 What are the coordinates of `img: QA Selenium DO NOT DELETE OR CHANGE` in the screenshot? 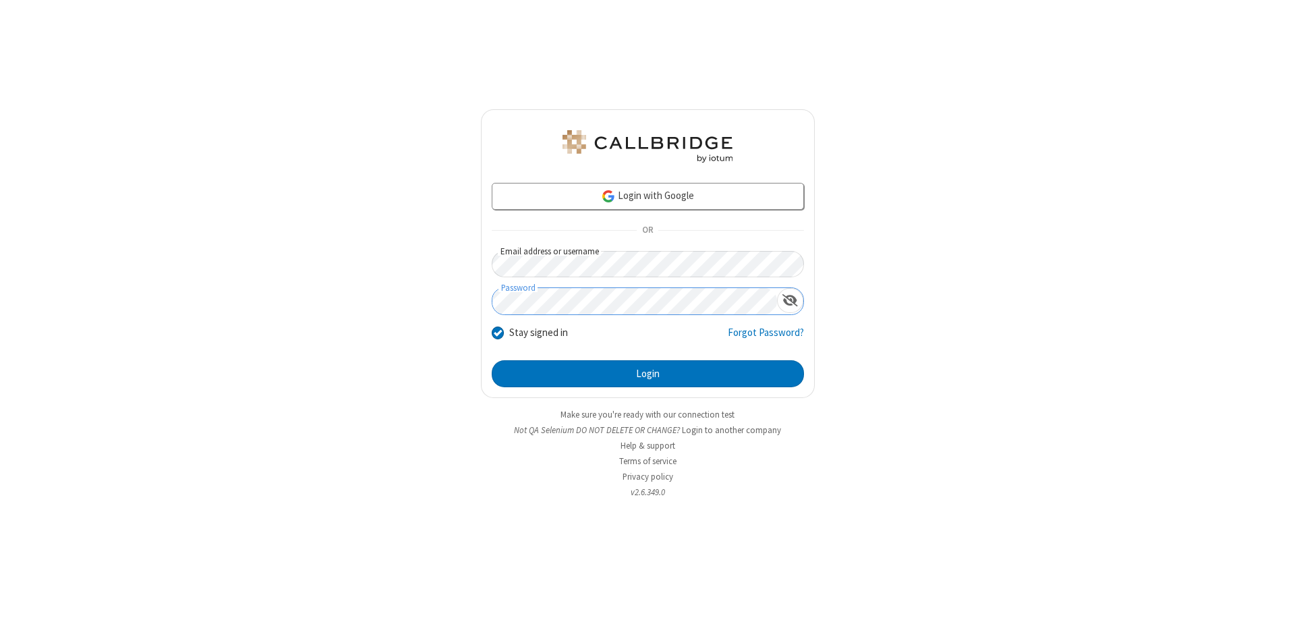 It's located at (648, 146).